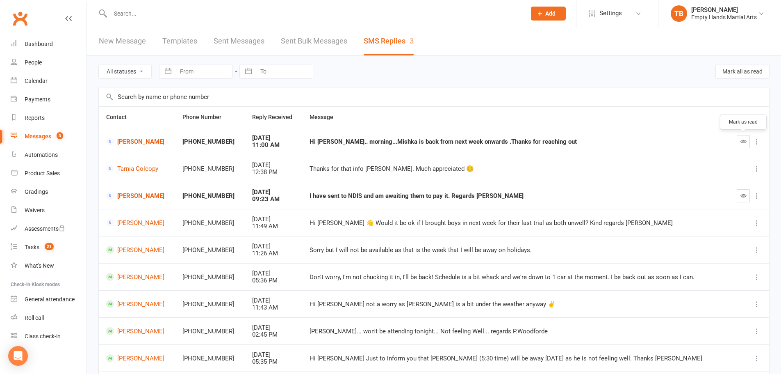  What do you see at coordinates (274, 145) in the screenshot?
I see `div: 11:00 AM` at bounding box center [274, 145].